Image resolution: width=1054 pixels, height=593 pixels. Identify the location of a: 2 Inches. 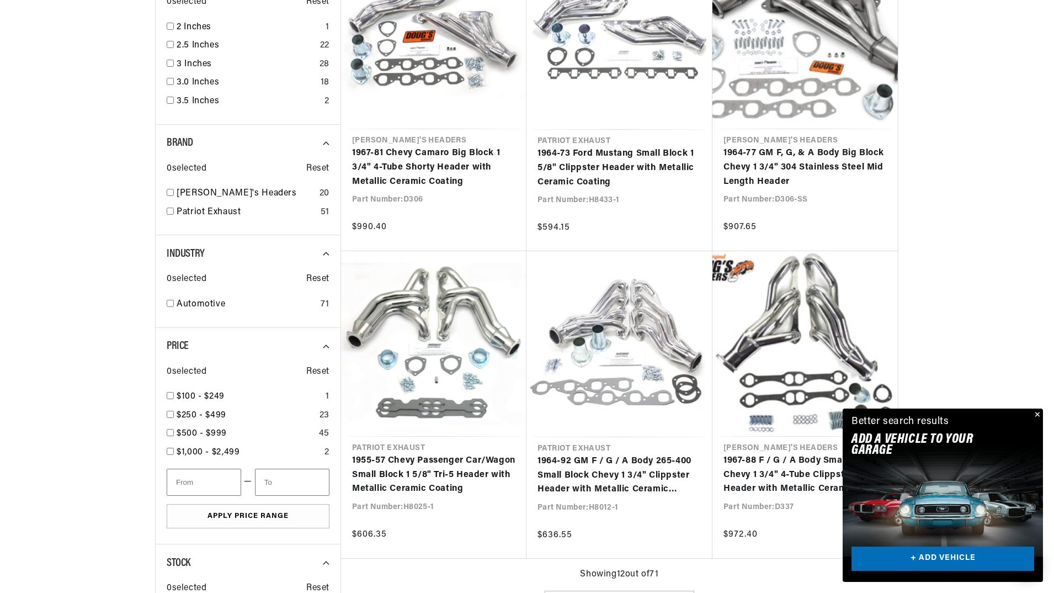
(249, 28).